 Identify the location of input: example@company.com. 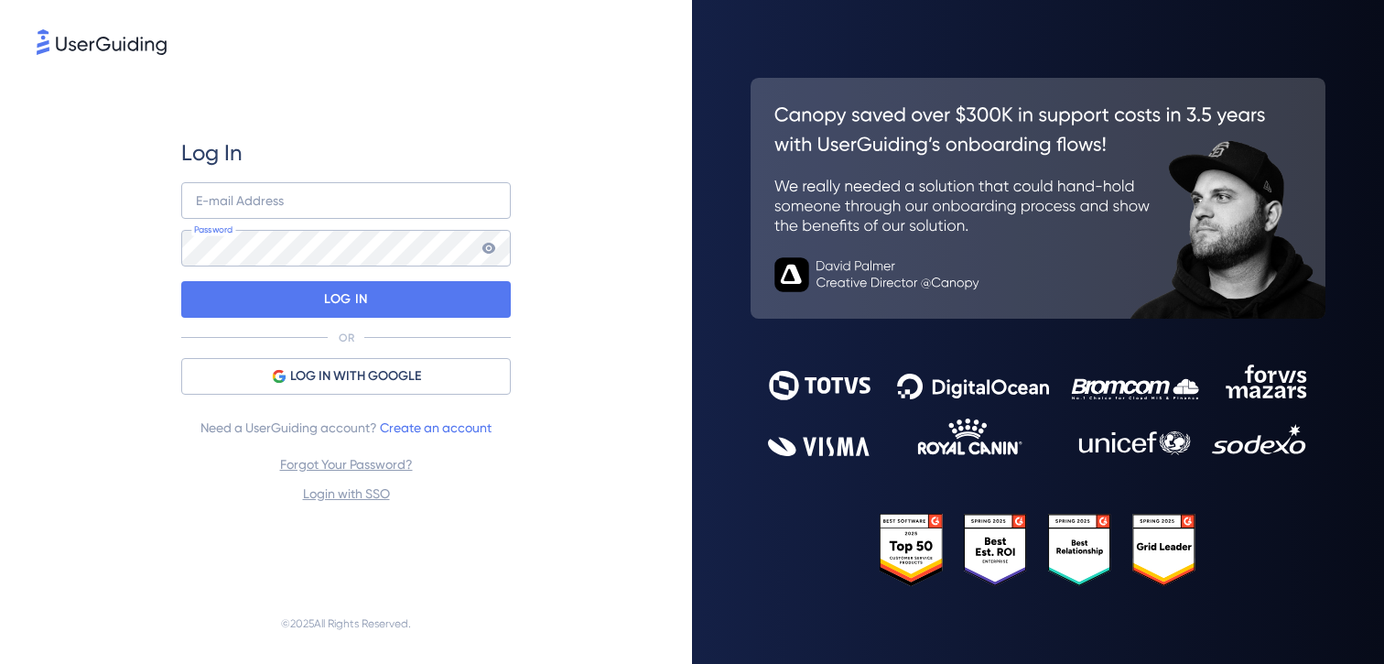
(346, 200).